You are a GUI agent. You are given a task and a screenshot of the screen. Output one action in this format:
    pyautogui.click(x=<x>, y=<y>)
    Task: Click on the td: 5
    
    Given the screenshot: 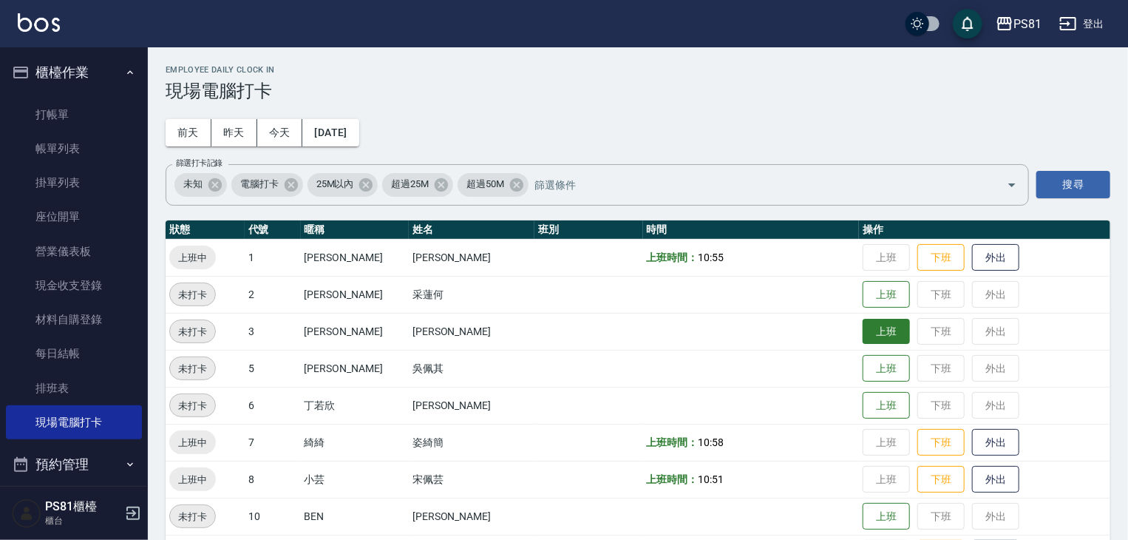 What is the action you would take?
    pyautogui.click(x=273, y=368)
    